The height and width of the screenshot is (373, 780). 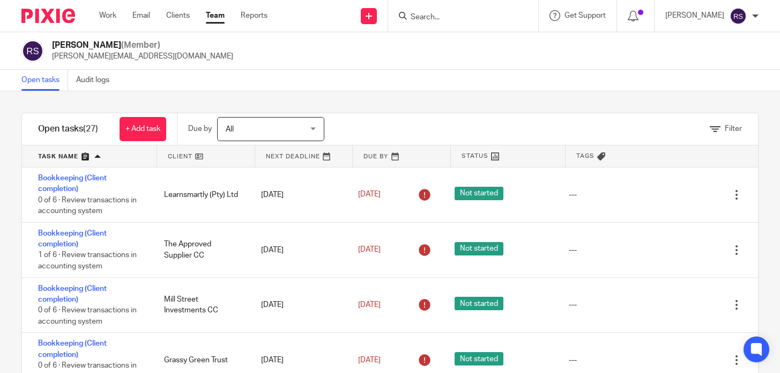 I want to click on span: (Member), so click(x=140, y=45).